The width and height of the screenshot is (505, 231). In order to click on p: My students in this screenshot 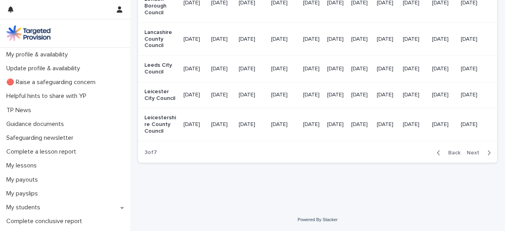, I will do `click(25, 207)`.